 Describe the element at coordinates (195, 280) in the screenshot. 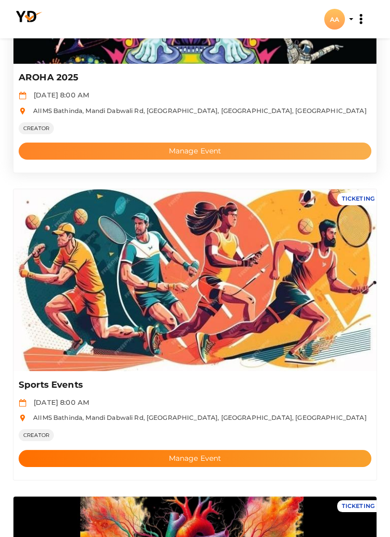

I see `img: 0QT9BIB9_normal.jpeg` at that location.